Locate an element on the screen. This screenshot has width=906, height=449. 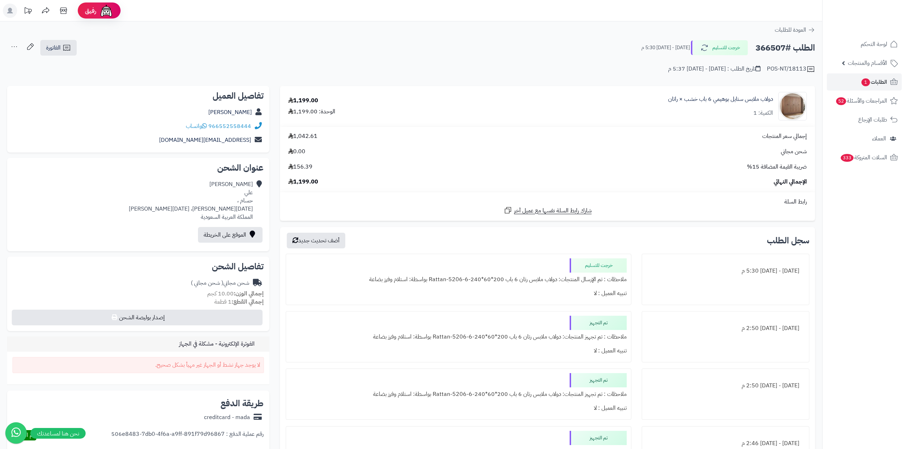
strong: إجمالي القطع: is located at coordinates (247, 302).